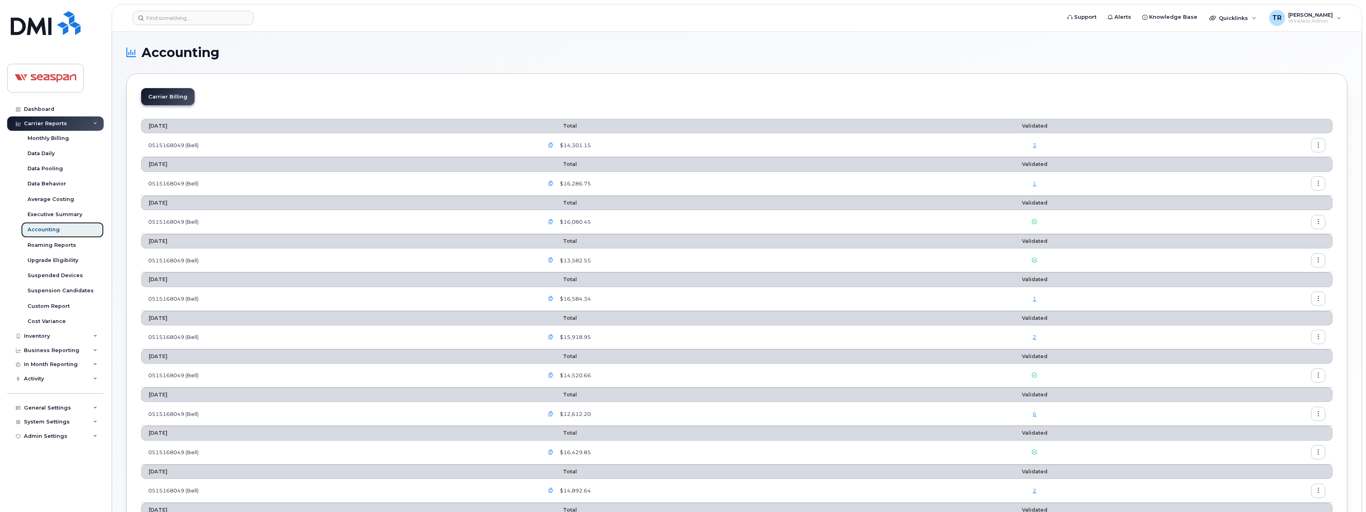 The width and height of the screenshot is (1366, 512). Describe the element at coordinates (574, 299) in the screenshot. I see `span: $16,584.34` at that location.